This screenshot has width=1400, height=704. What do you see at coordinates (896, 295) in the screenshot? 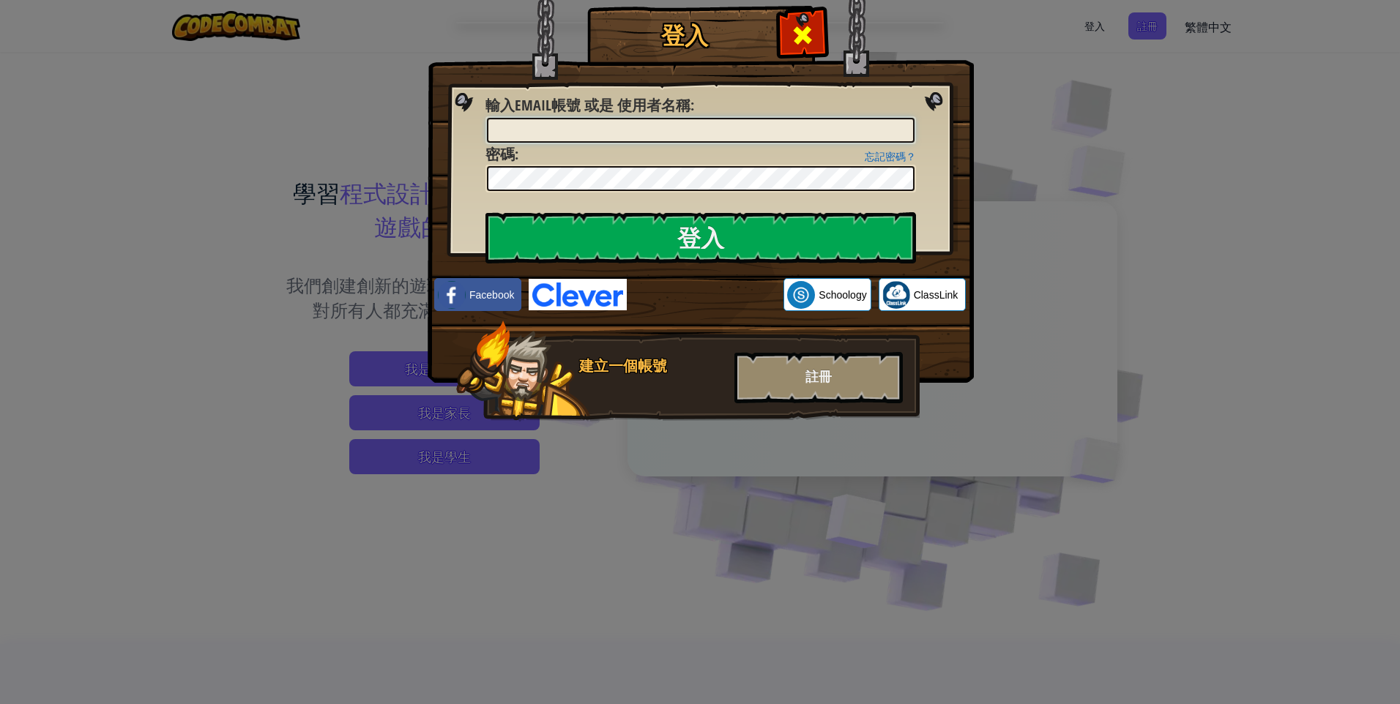
I see `img: classlink-logo-small.png` at bounding box center [896, 295].